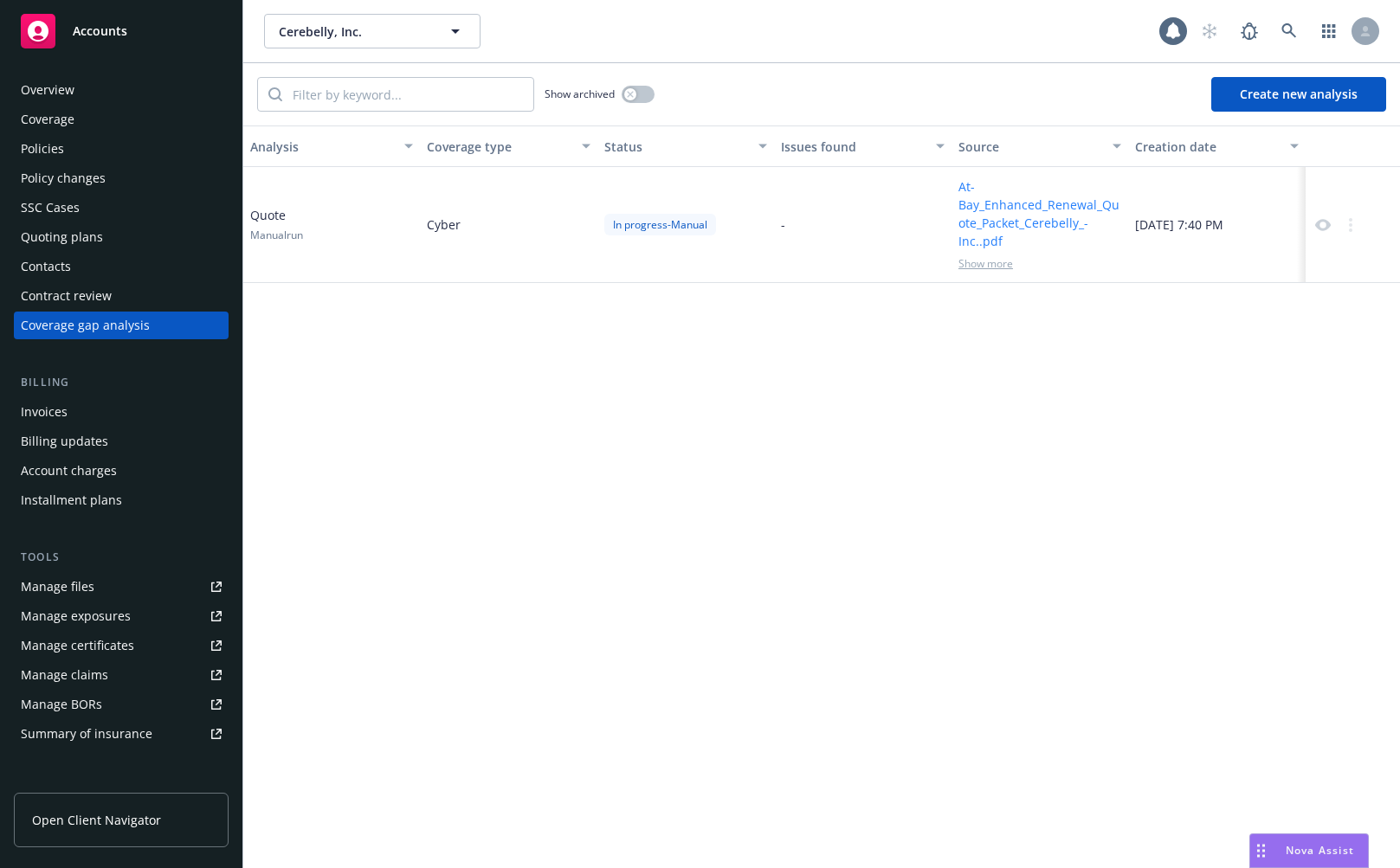 Image resolution: width=1400 pixels, height=868 pixels. Describe the element at coordinates (986, 263) in the screenshot. I see `span: Show more` at that location.